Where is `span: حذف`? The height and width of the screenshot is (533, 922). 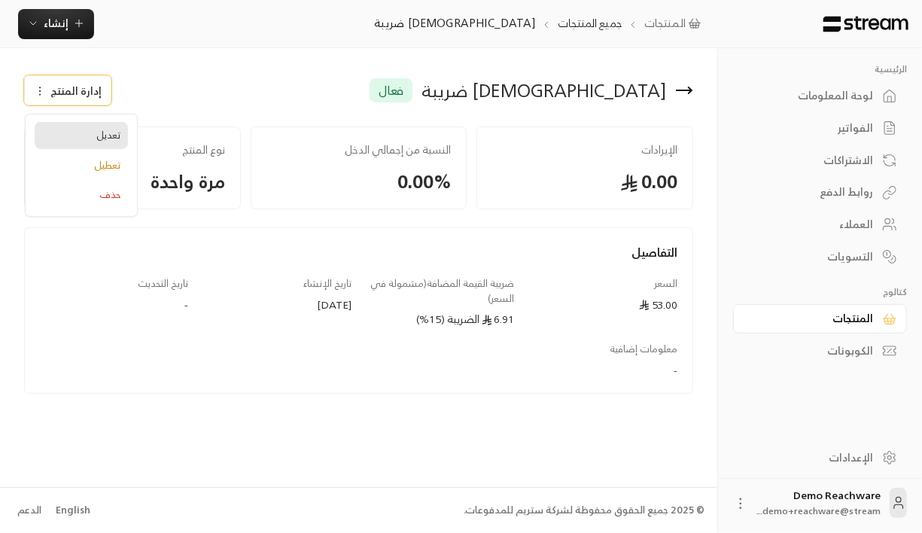
span: حذف is located at coordinates (110, 194).